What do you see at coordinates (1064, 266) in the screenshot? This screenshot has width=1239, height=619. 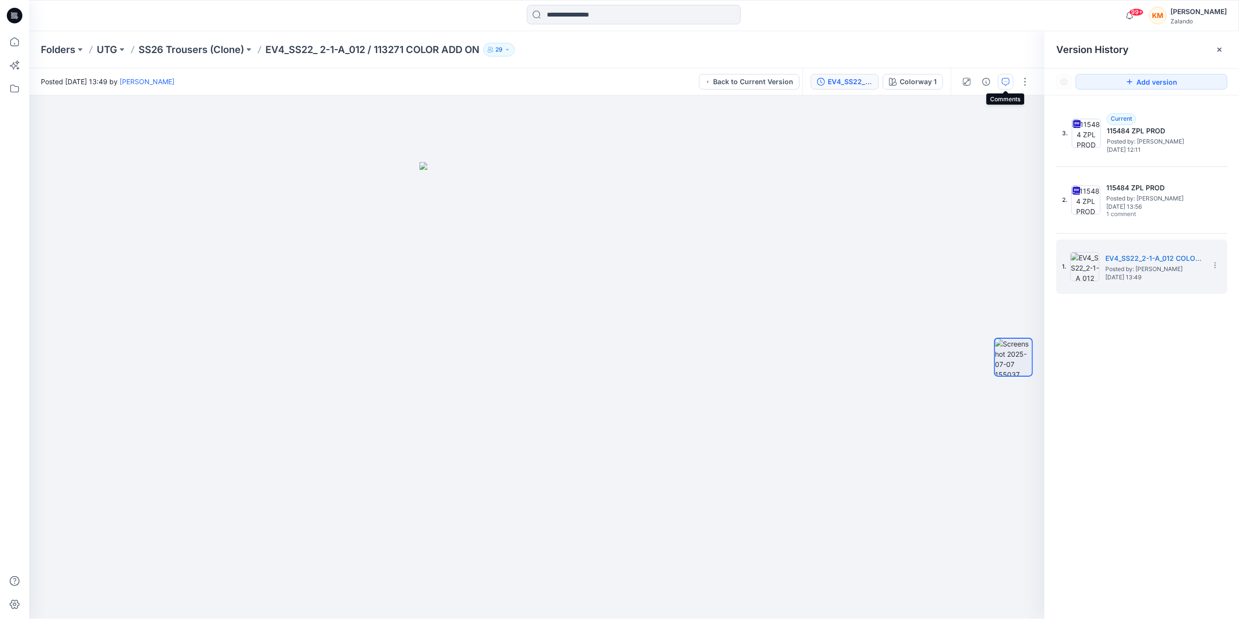 I see `span: 1.` at bounding box center [1064, 266].